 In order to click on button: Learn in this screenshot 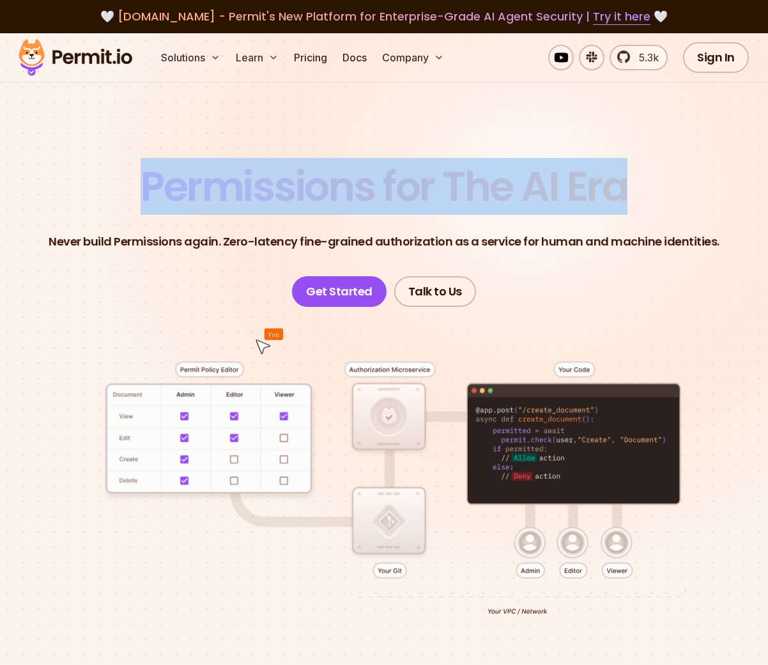, I will do `click(257, 58)`.